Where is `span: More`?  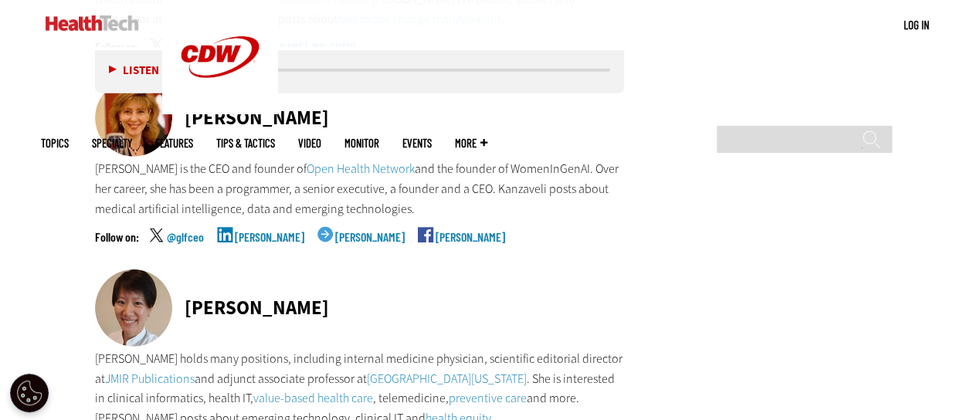
span: More is located at coordinates (471, 143).